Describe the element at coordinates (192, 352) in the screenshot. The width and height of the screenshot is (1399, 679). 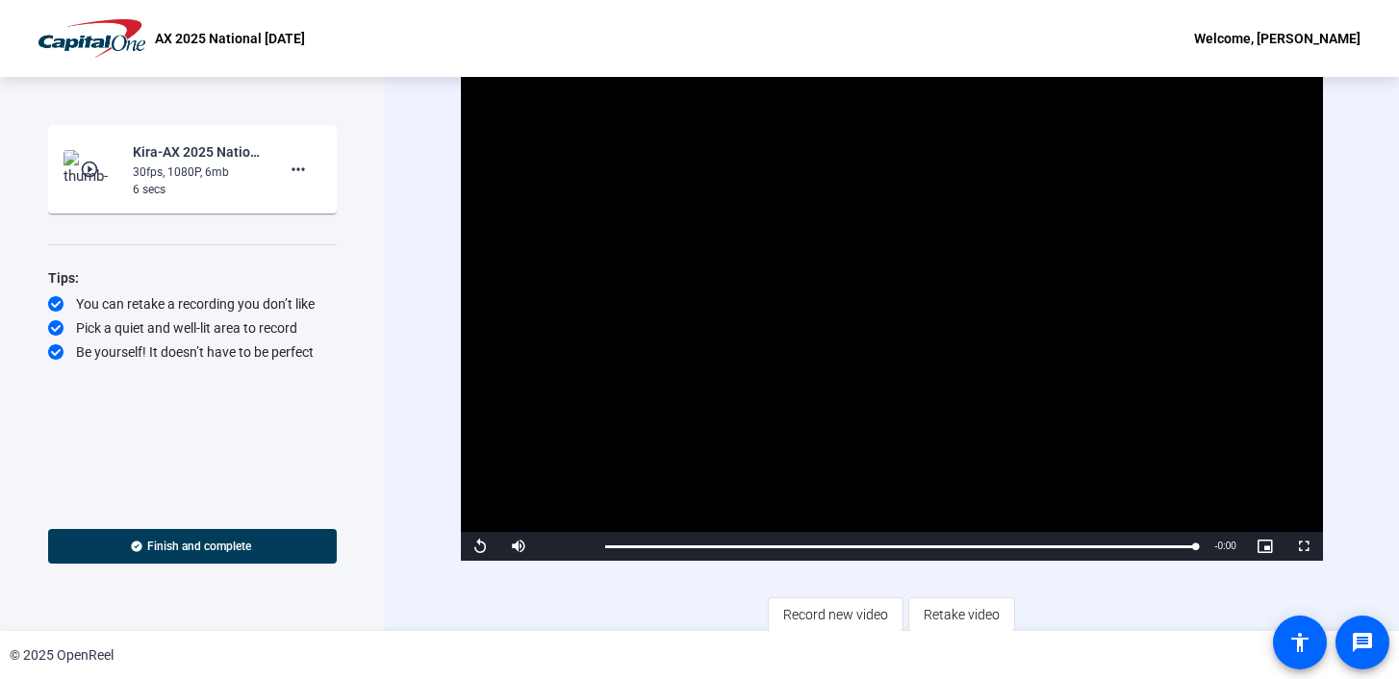
I see `div: Be yourself! It doesn’t have to be perfect` at that location.